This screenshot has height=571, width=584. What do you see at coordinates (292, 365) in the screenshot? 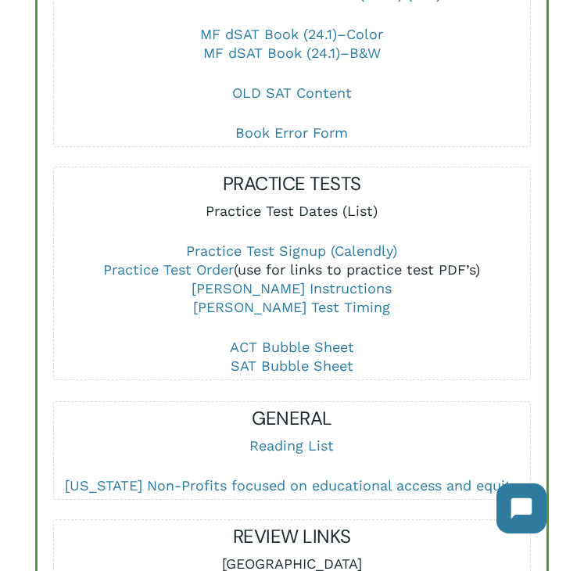
I see `a: SAT Bubble Sheet` at bounding box center [292, 365].